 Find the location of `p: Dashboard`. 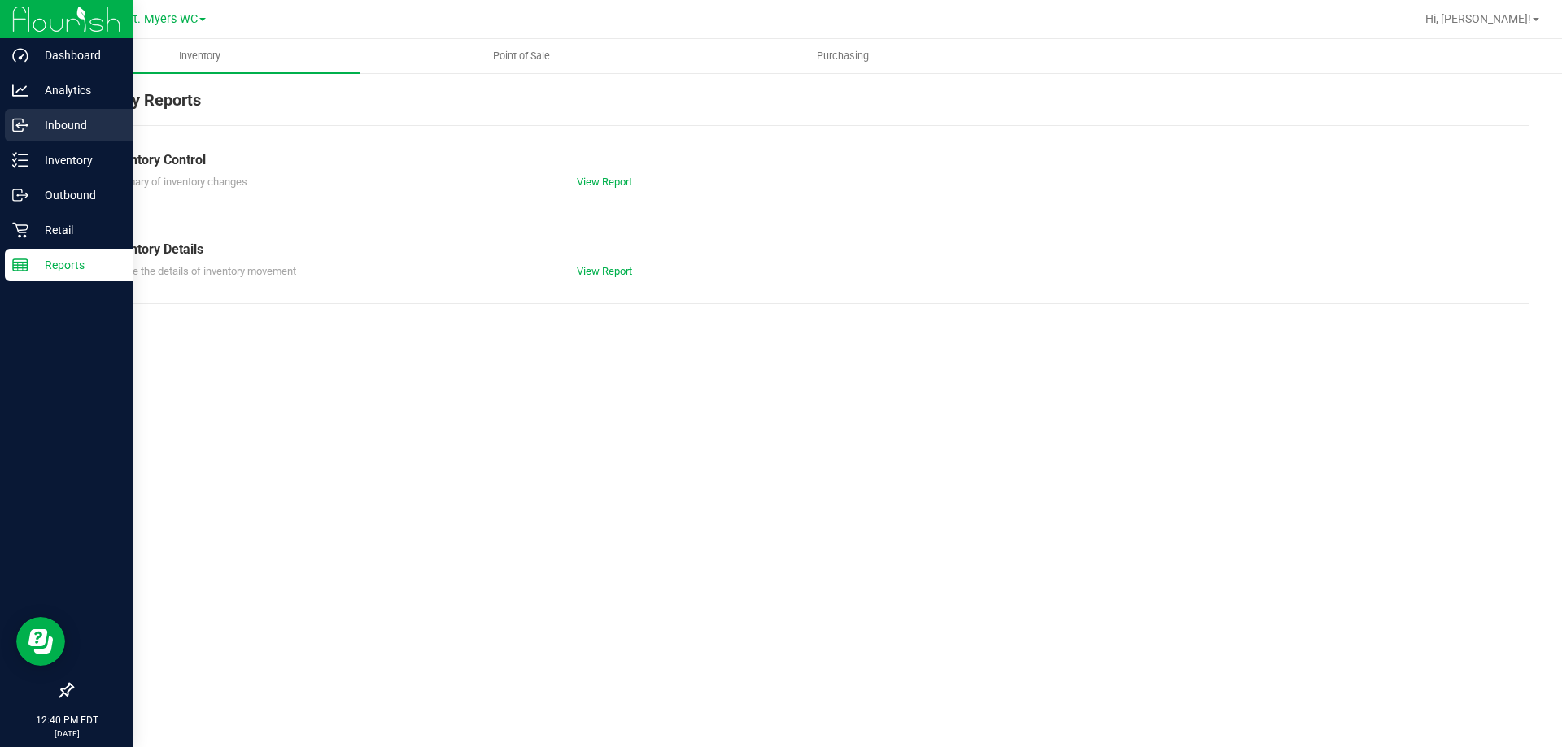

p: Dashboard is located at coordinates (77, 55).